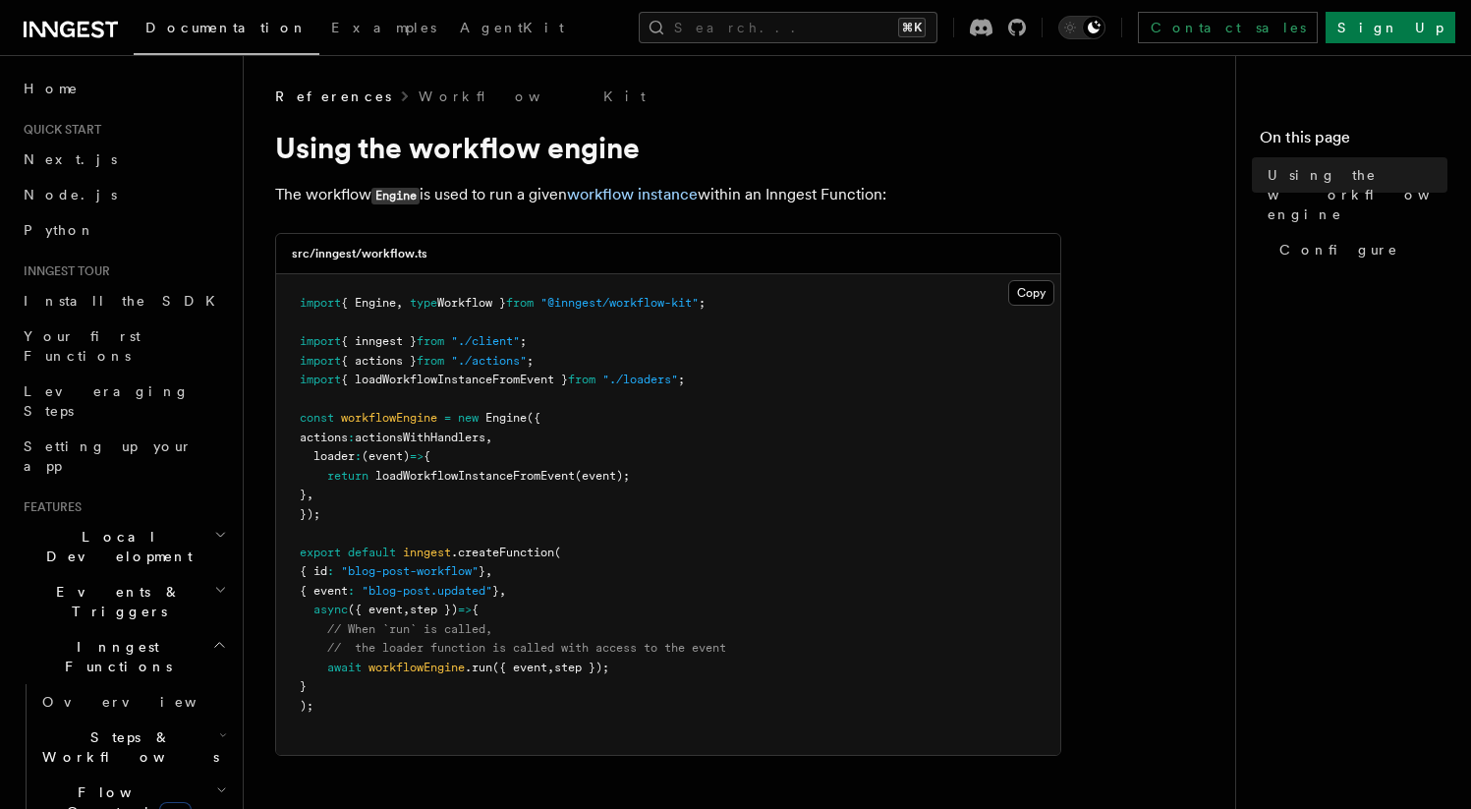 The width and height of the screenshot is (1471, 809). What do you see at coordinates (70, 159) in the screenshot?
I see `span: Next.js` at bounding box center [70, 159].